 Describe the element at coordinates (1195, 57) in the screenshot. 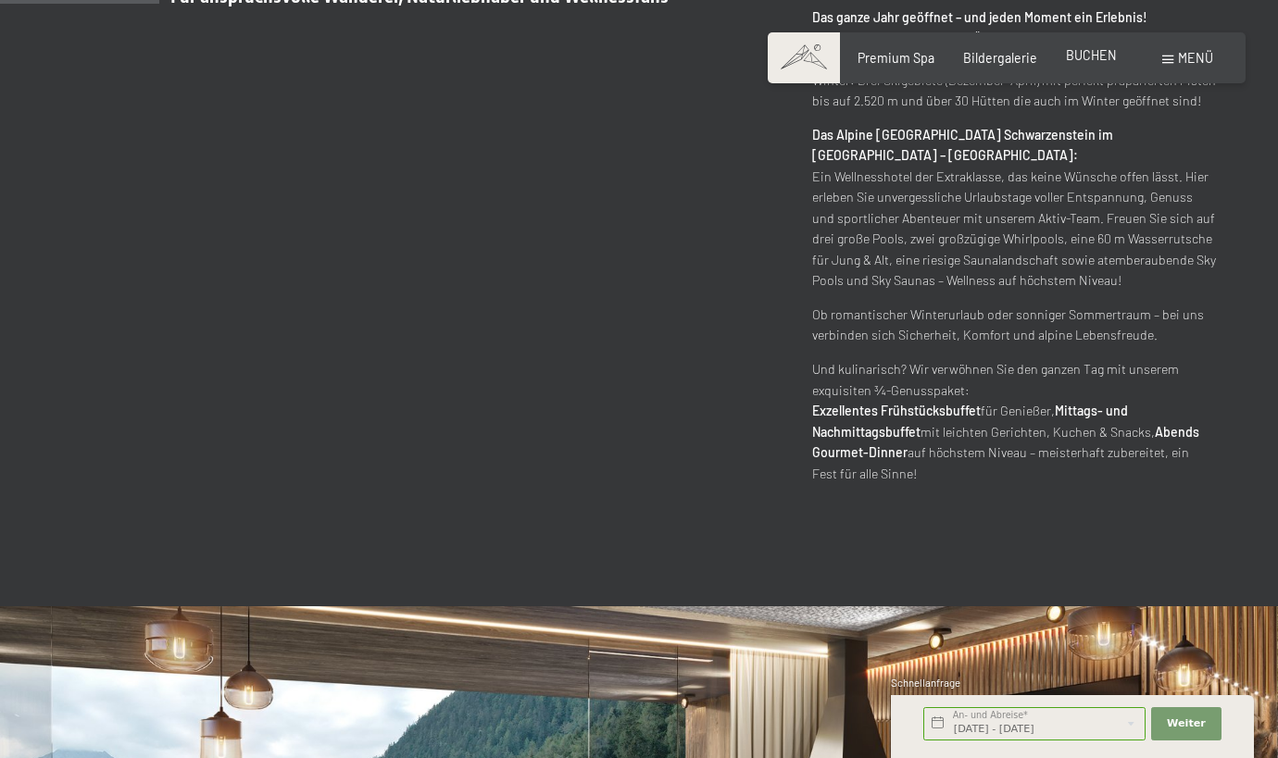

I see `span: Menü` at that location.